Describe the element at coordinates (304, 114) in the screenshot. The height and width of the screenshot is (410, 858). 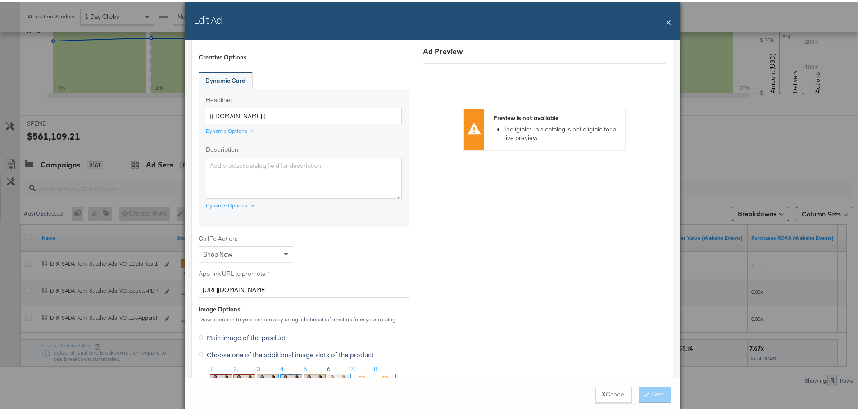
I see `input: Add product catalog field for product name` at that location.